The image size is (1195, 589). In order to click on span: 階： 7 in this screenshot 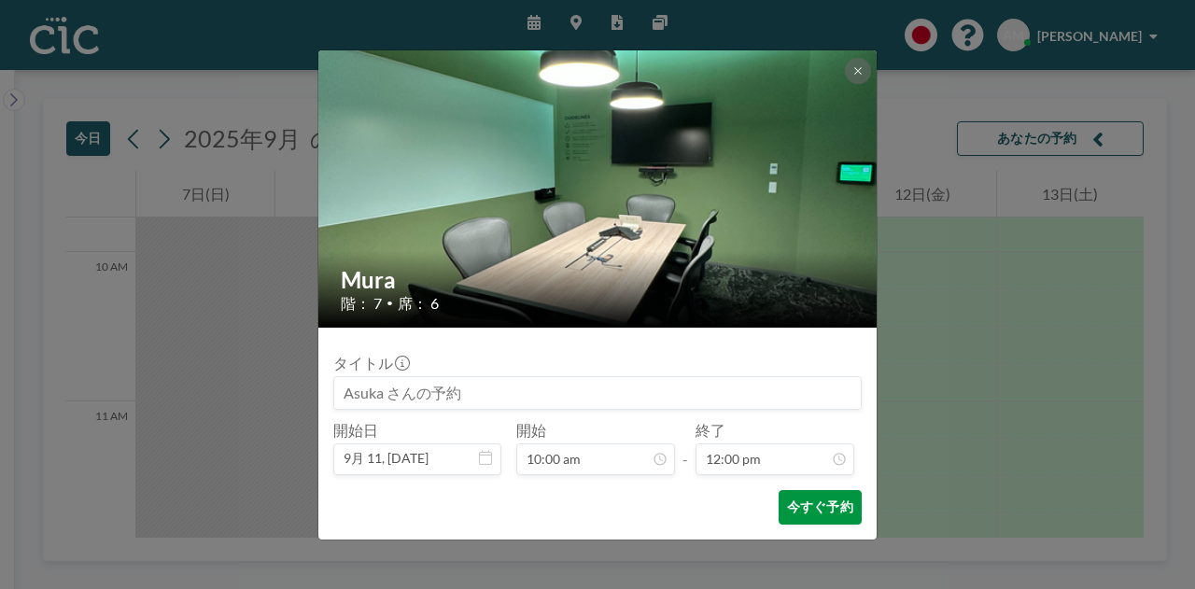, I will do `click(361, 303)`.